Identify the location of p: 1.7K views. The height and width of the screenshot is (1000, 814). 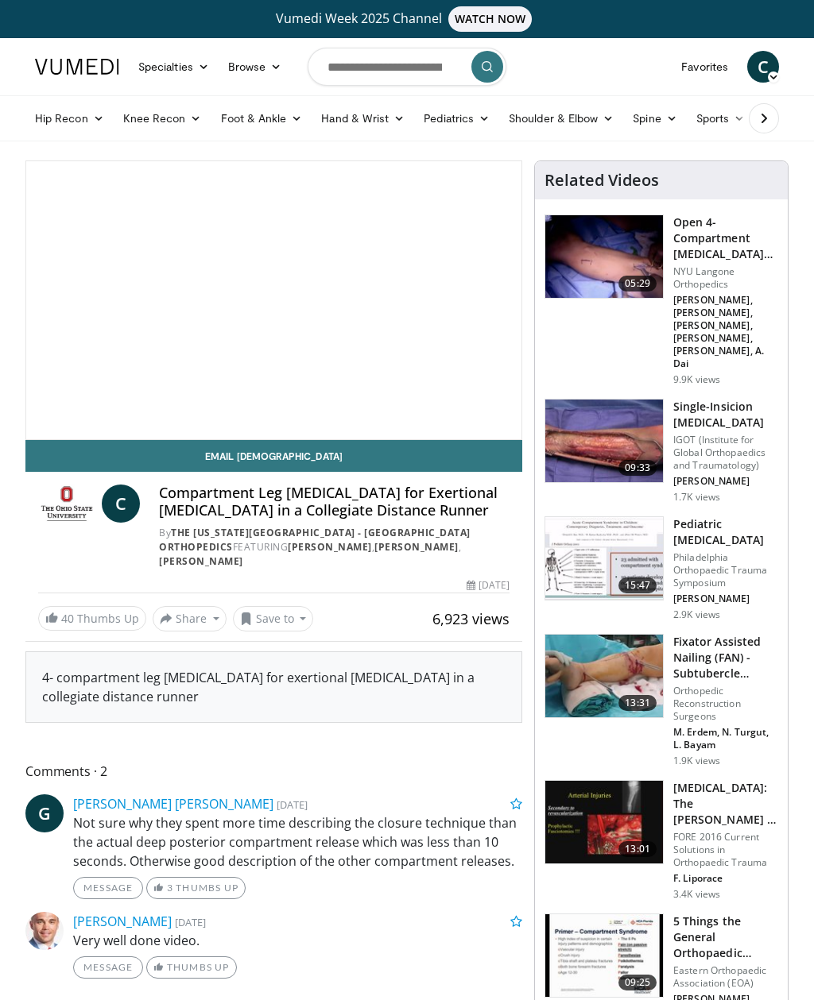
(696, 497).